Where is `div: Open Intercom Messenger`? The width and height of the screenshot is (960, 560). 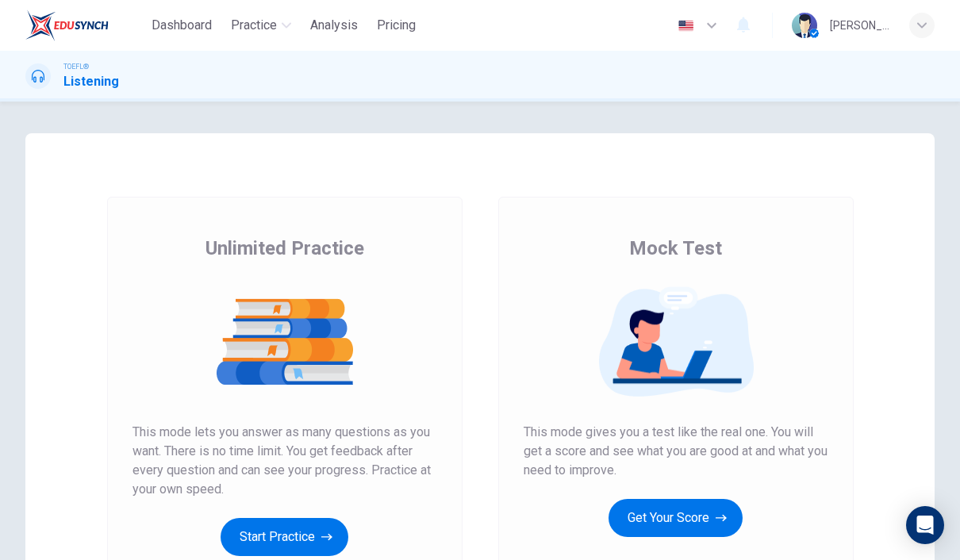 div: Open Intercom Messenger is located at coordinates (925, 525).